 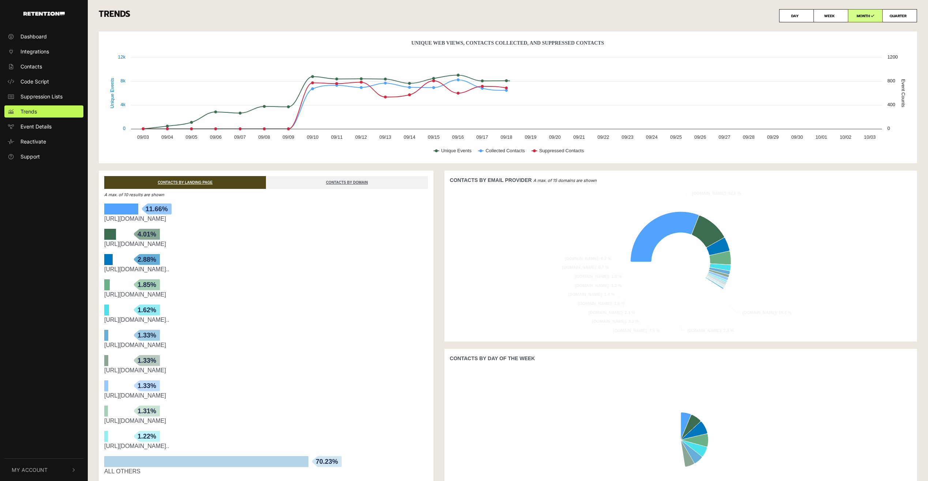 What do you see at coordinates (508, 43) in the screenshot?
I see `text: Unique Web Views, Contacts Collected, And Suppressed Contacts` at bounding box center [508, 43].